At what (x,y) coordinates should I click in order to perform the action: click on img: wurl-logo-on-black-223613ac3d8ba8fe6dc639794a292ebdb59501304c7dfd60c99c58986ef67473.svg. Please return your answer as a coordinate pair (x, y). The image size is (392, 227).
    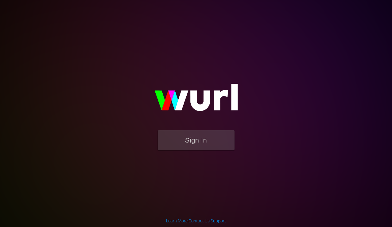
    Looking at the image, I should click on (196, 100).